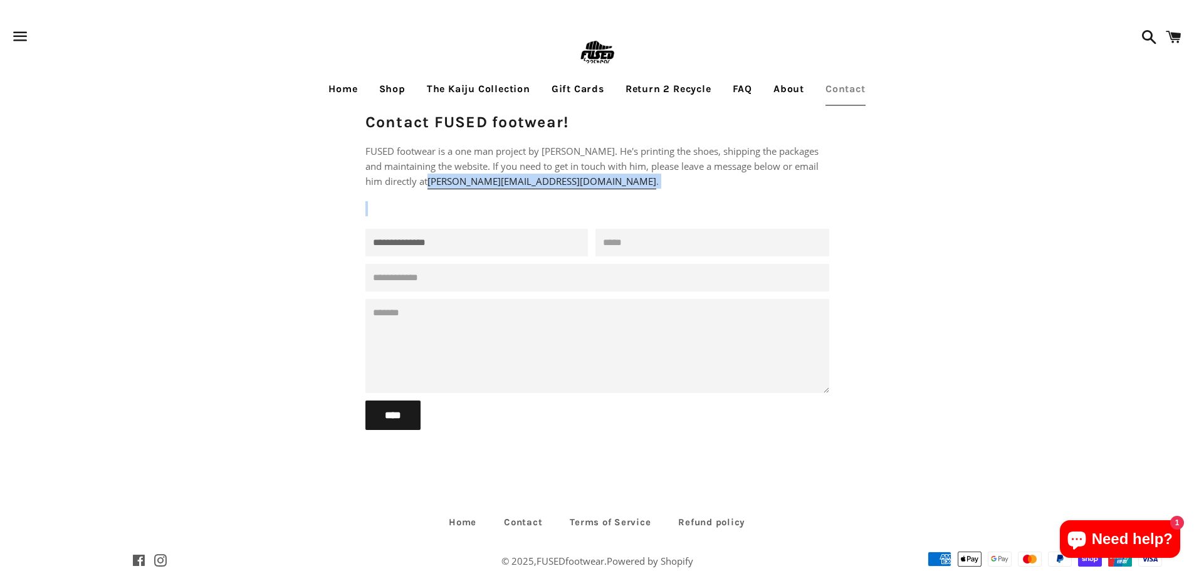 The image size is (1194, 571). What do you see at coordinates (597, 561) in the screenshot?
I see `span: © 2025, .` at bounding box center [597, 561].